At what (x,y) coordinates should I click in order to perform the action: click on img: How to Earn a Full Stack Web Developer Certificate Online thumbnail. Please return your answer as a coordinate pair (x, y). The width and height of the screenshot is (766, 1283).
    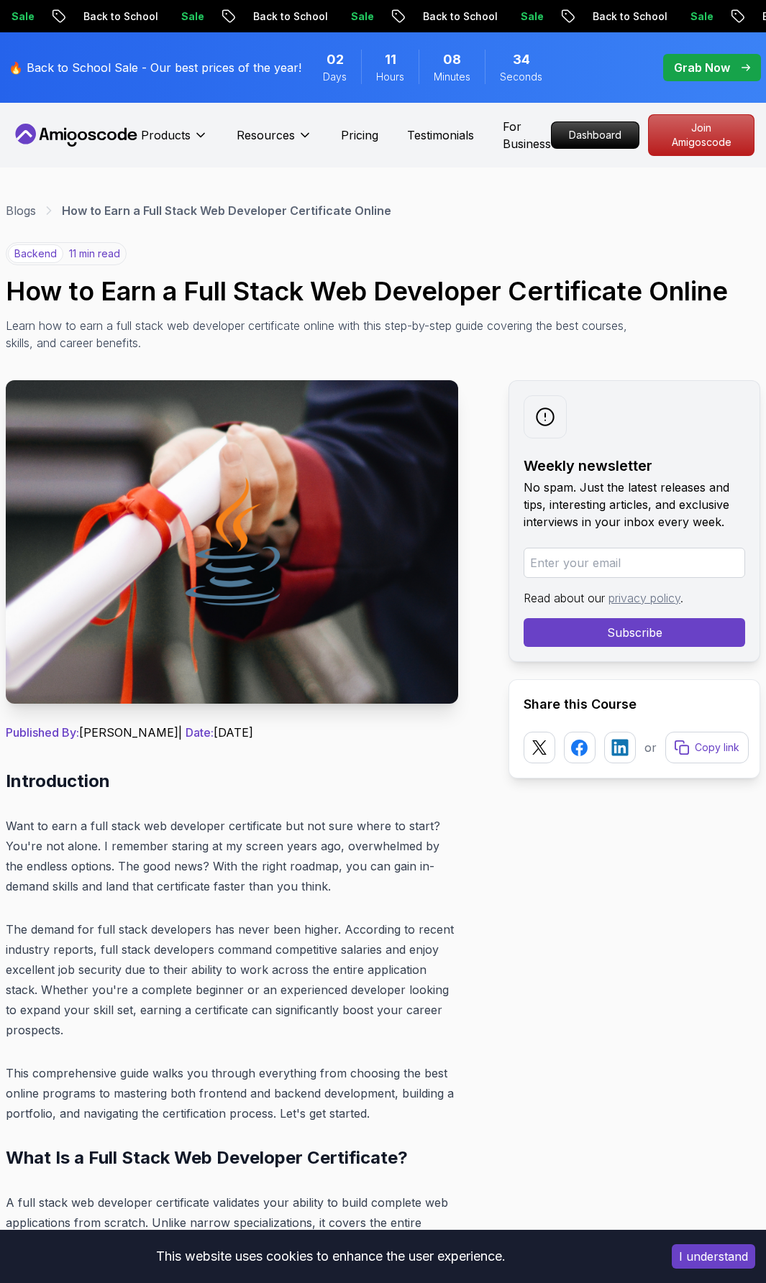
    Looking at the image, I should click on (231, 542).